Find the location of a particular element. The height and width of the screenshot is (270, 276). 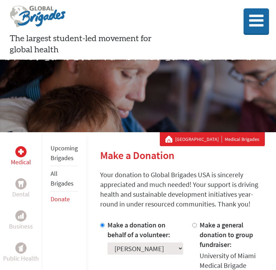

p: Your donation to Global Brigades USA is sincerely appreciated and much needed! Your support is dr... is located at coordinates (181, 189).